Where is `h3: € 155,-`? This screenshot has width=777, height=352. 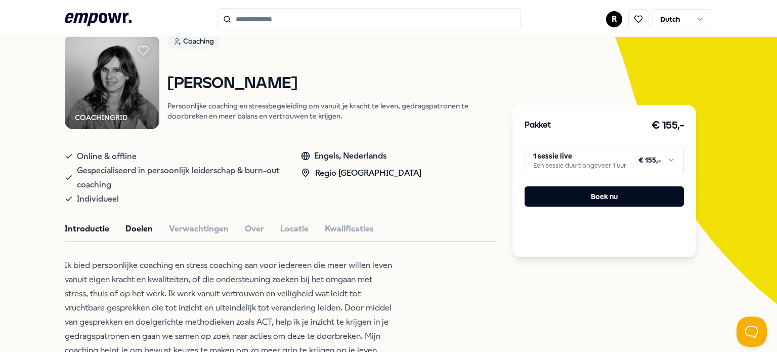 h3: € 155,- is located at coordinates (668, 126).